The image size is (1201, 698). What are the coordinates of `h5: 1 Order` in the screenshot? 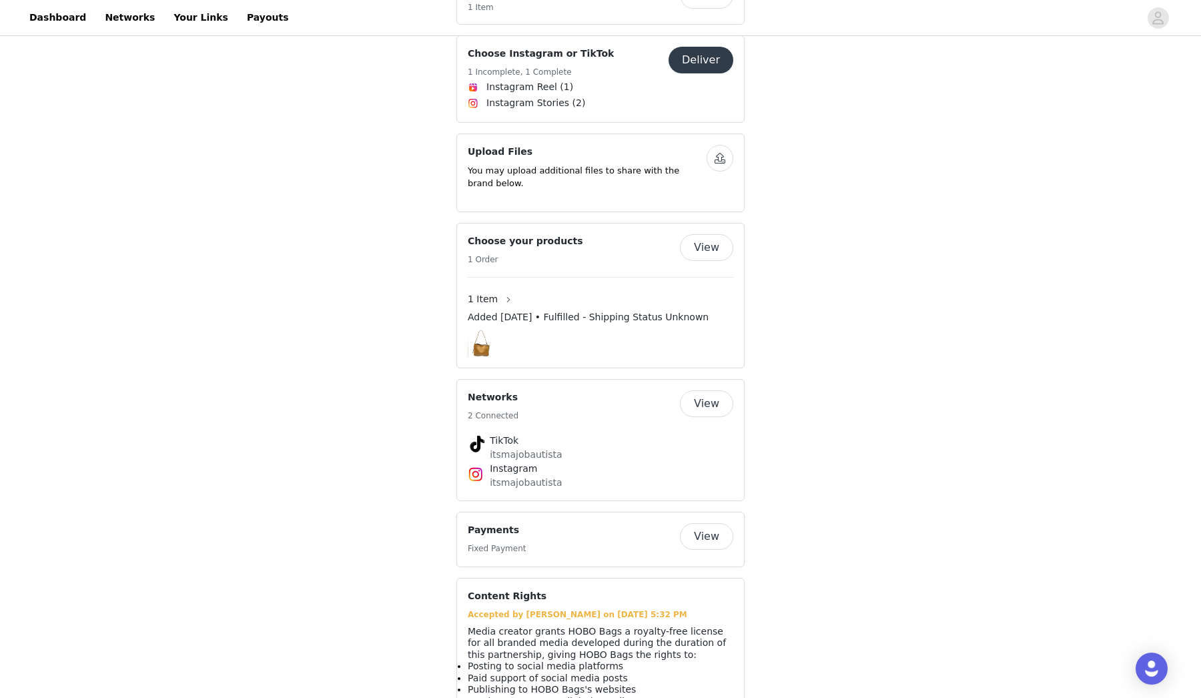 It's located at (525, 260).